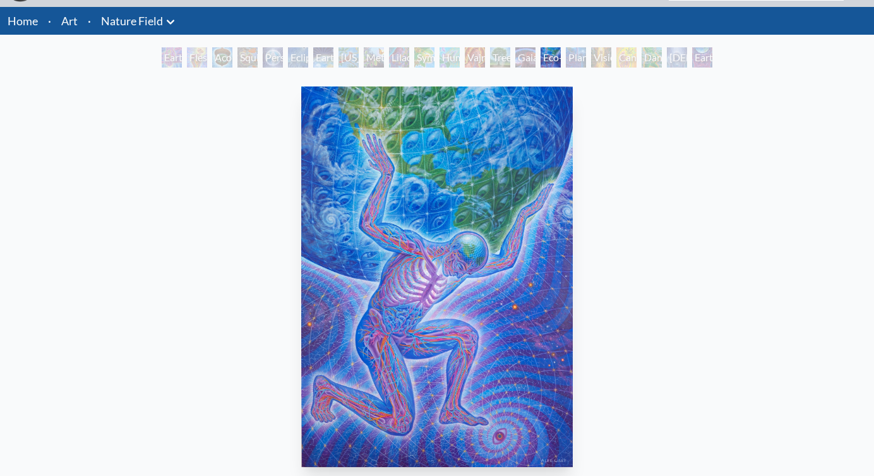 The image size is (874, 476). Describe the element at coordinates (550, 57) in the screenshot. I see `div: Eco-Atlas` at that location.